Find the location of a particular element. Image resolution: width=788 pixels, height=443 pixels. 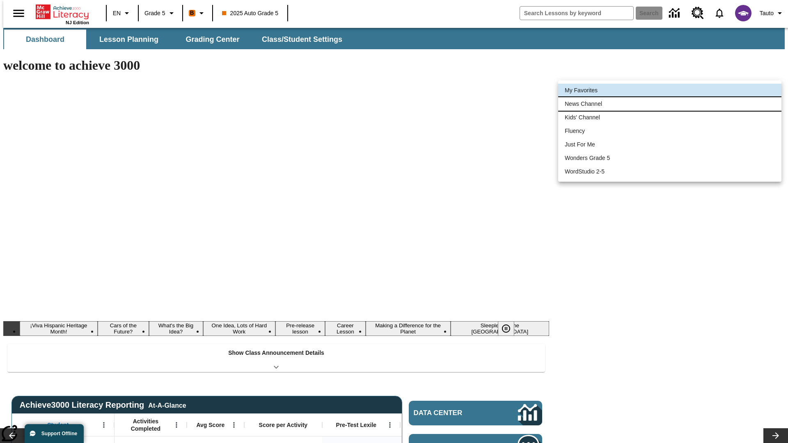

li: Kids' Channel is located at coordinates (670, 117).